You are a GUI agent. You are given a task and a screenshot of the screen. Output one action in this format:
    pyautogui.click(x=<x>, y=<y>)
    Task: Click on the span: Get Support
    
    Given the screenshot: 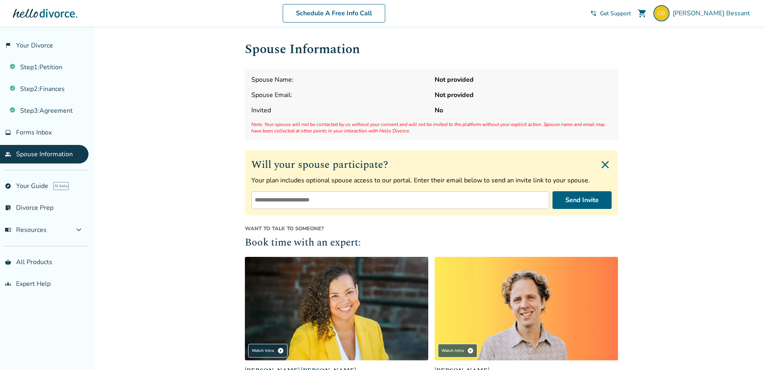 What is the action you would take?
    pyautogui.click(x=616, y=13)
    